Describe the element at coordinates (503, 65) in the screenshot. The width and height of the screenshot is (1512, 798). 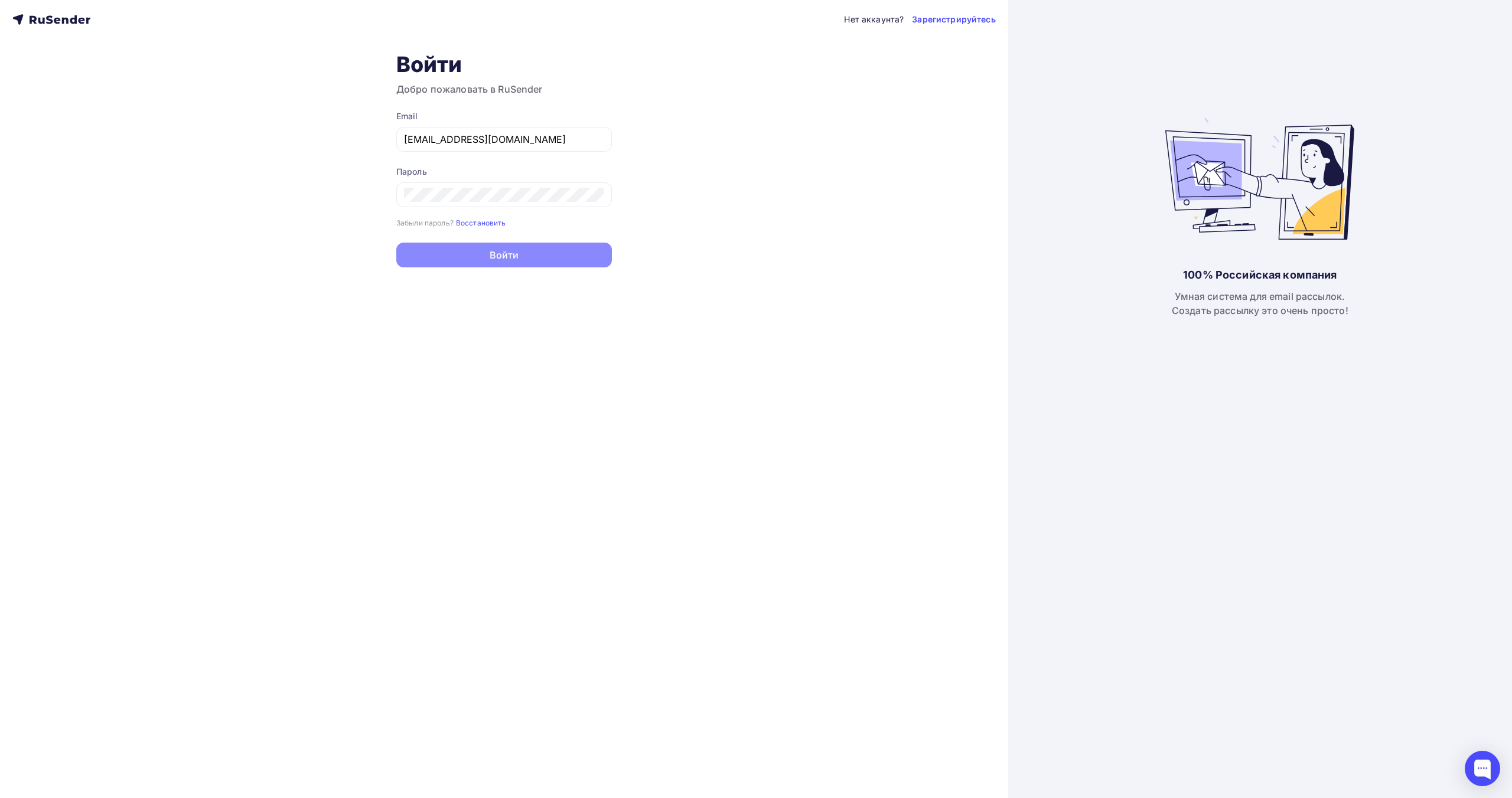
I see `h1: Войти` at that location.